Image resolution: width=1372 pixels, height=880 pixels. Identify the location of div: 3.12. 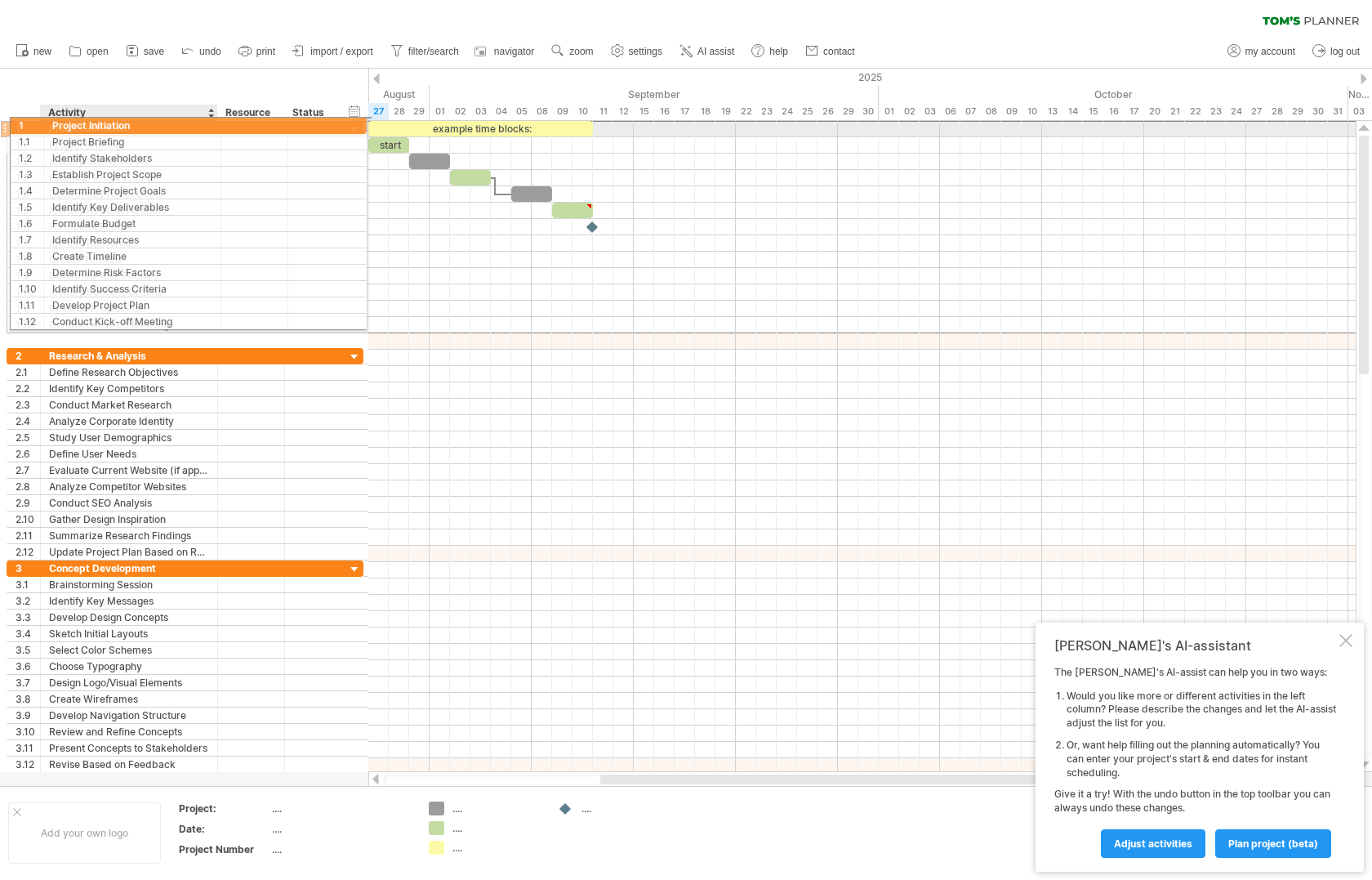
(27, 764).